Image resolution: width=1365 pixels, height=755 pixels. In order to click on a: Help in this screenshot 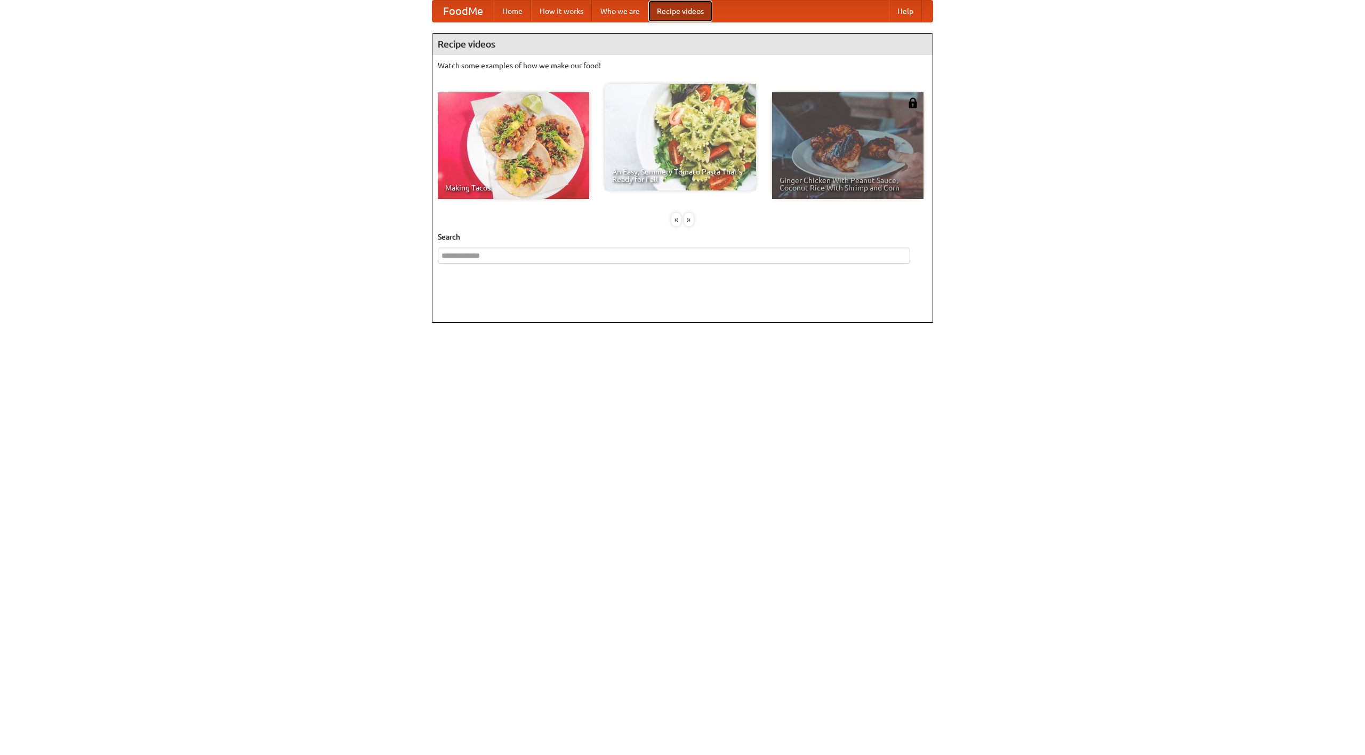, I will do `click(906, 11)`.